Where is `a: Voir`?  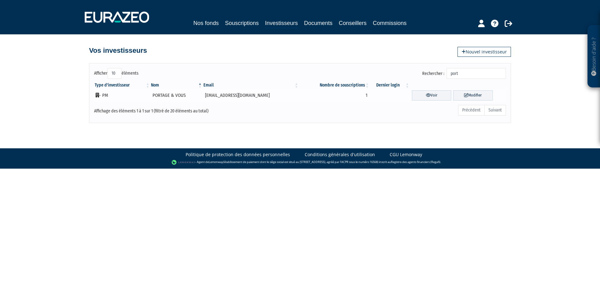
a: Voir is located at coordinates (432, 95).